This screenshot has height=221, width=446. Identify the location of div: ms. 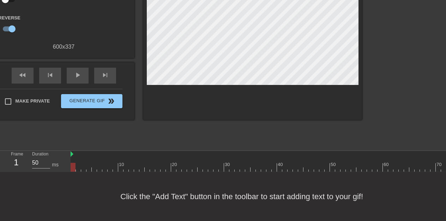
(55, 165).